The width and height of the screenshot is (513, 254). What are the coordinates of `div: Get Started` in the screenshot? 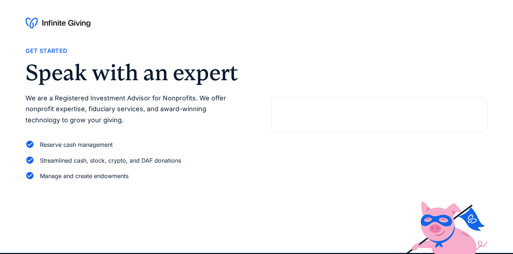 It's located at (46, 51).